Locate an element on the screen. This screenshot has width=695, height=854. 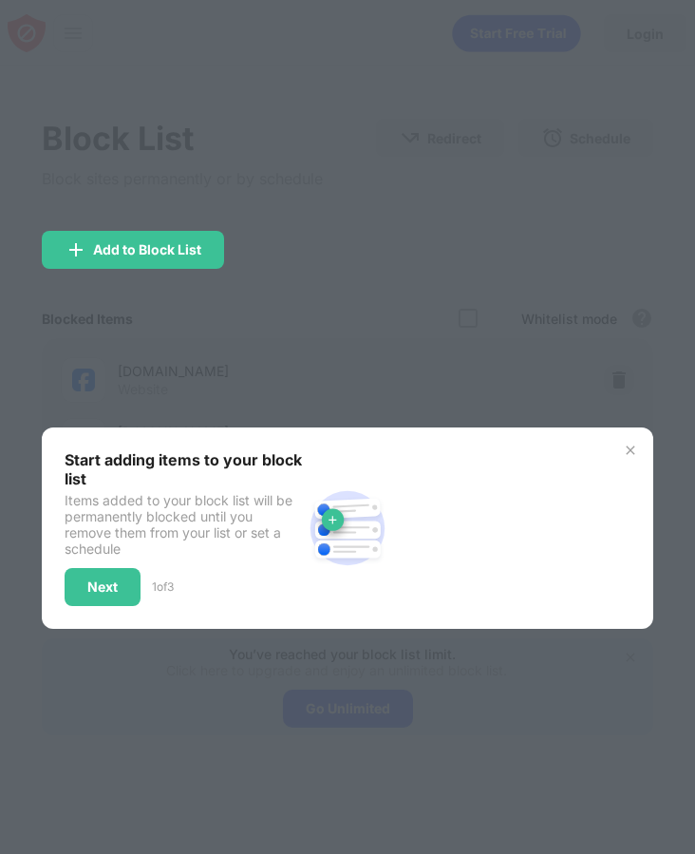
img: x-button.svg is located at coordinates (631, 450).